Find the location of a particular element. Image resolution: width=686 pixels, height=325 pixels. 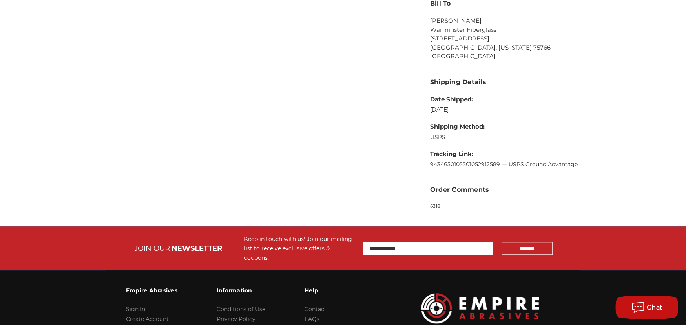

a: Conditions of Use is located at coordinates (241, 309).